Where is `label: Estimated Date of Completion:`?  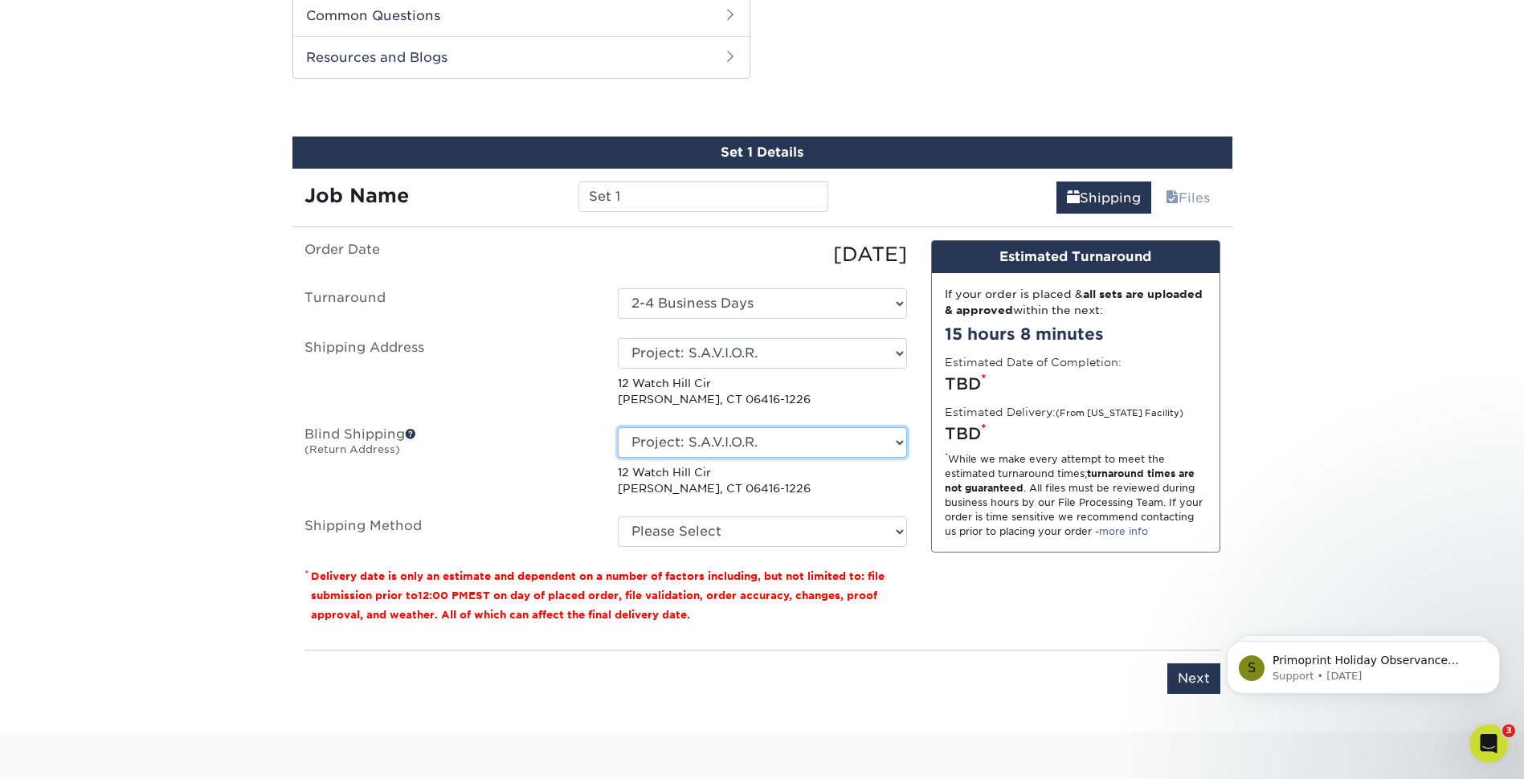 label: Estimated Date of Completion: is located at coordinates (1033, 362).